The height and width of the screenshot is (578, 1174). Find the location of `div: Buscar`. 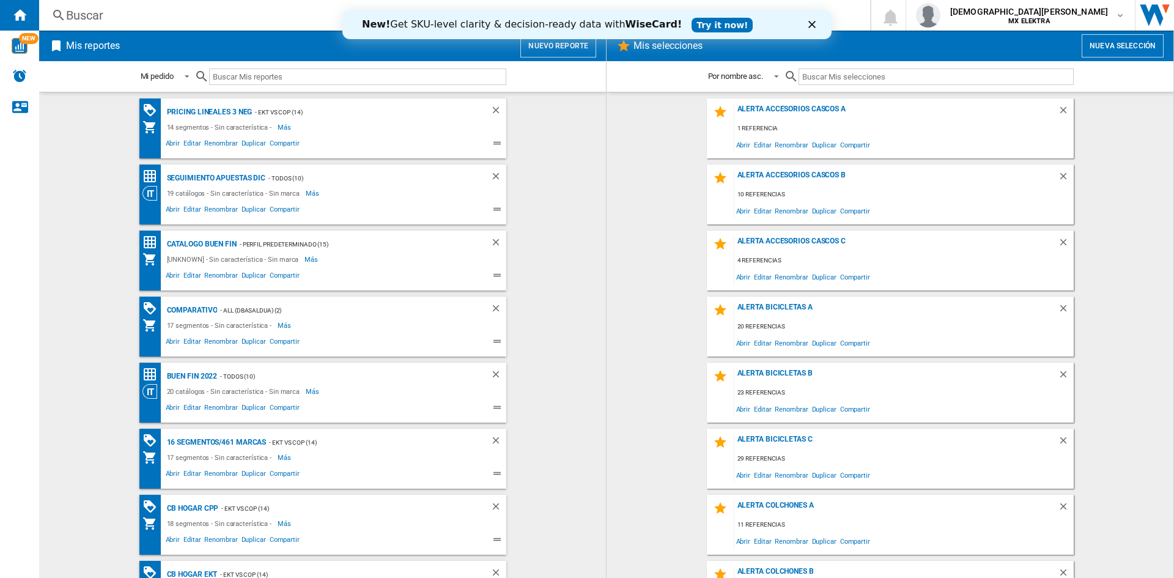

div: Buscar is located at coordinates (452, 15).